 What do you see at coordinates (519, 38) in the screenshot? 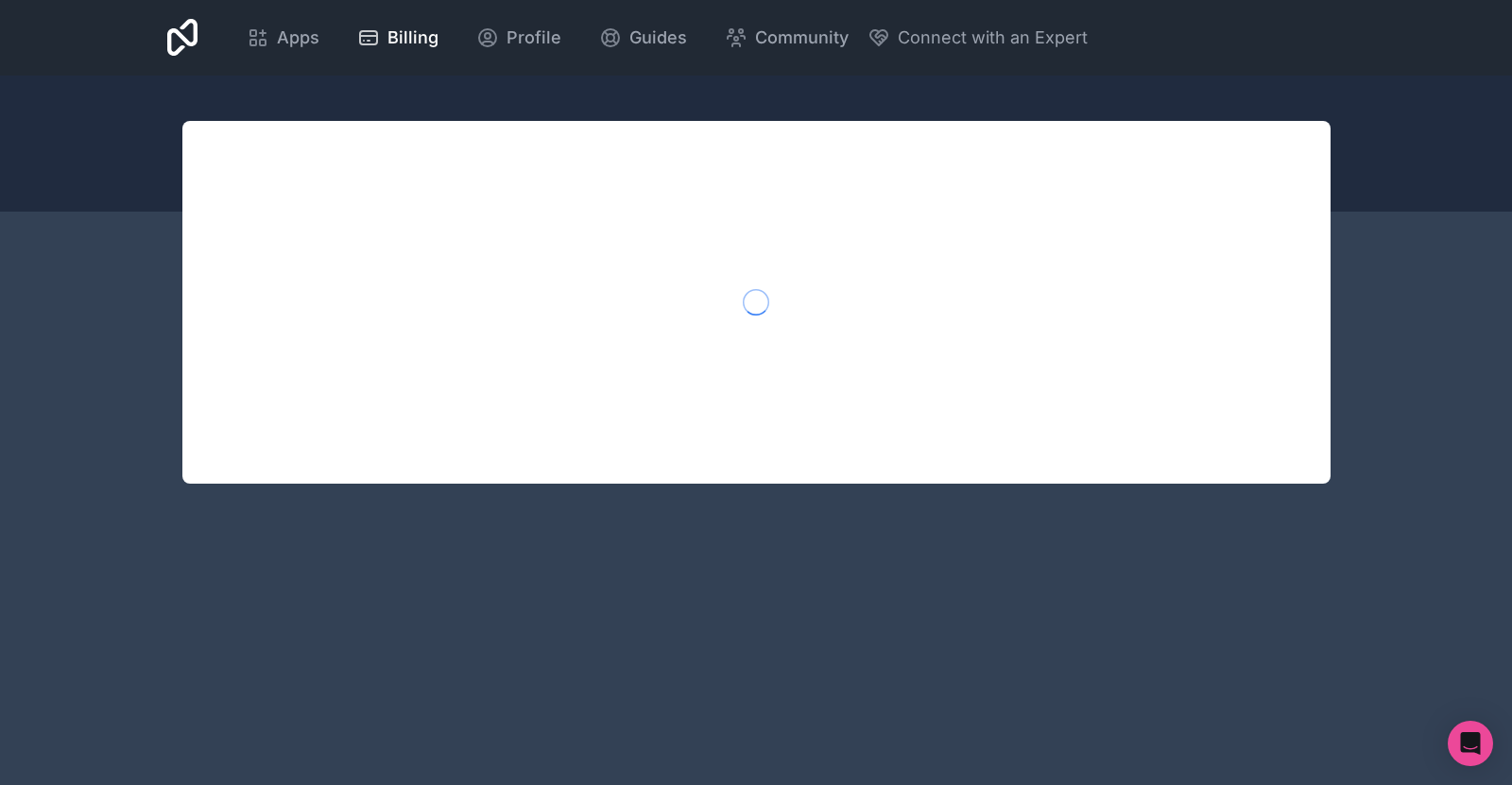
I see `a: Profile` at bounding box center [519, 38].